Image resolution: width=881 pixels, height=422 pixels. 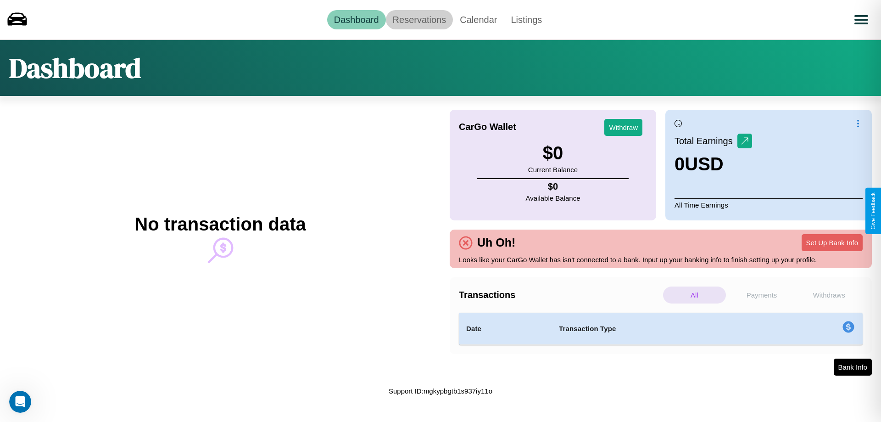 What do you see at coordinates (487, 127) in the screenshot?
I see `h4: CarGo Wallet` at bounding box center [487, 127].